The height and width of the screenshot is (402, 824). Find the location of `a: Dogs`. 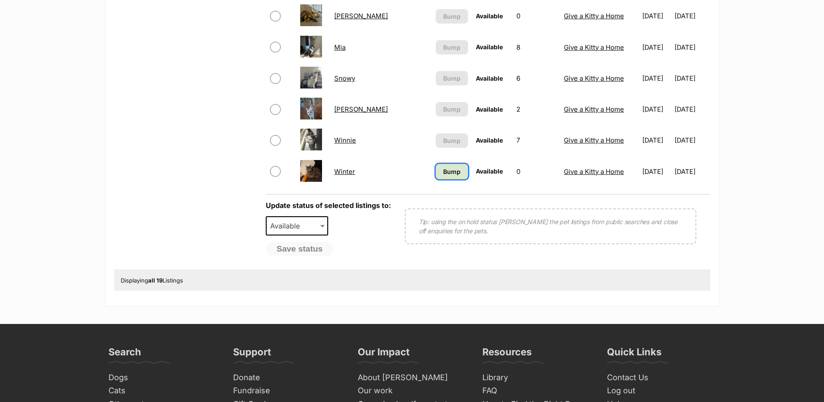

a: Dogs is located at coordinates (163, 377).